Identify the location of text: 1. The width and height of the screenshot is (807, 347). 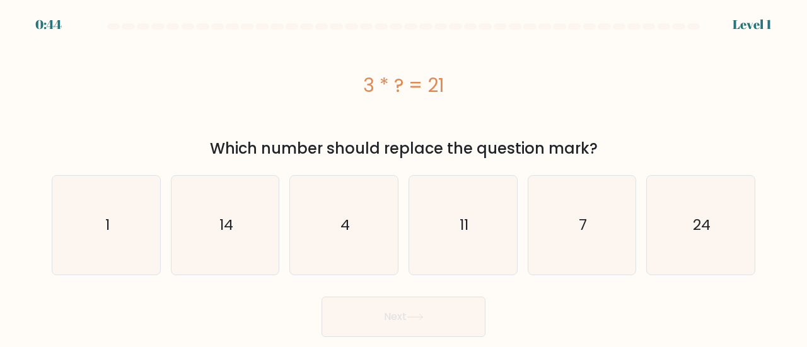
(107, 225).